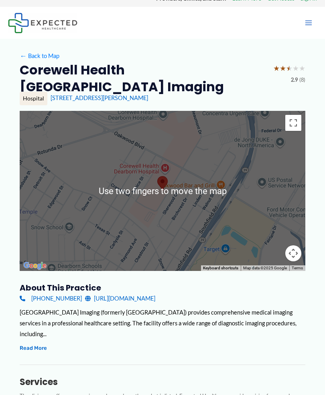 This screenshot has width=325, height=395. I want to click on div: Hospital, so click(33, 99).